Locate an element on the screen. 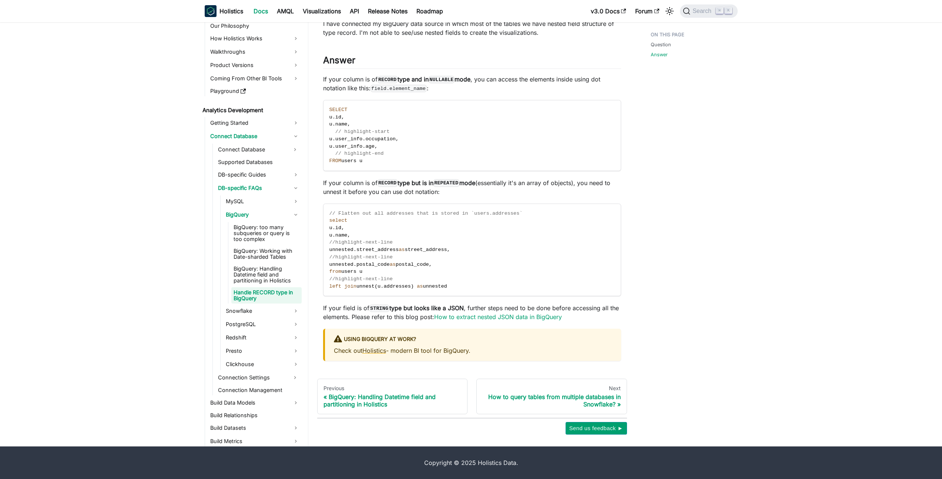 This screenshot has width=942, height=479. div: Previous is located at coordinates (392, 388).